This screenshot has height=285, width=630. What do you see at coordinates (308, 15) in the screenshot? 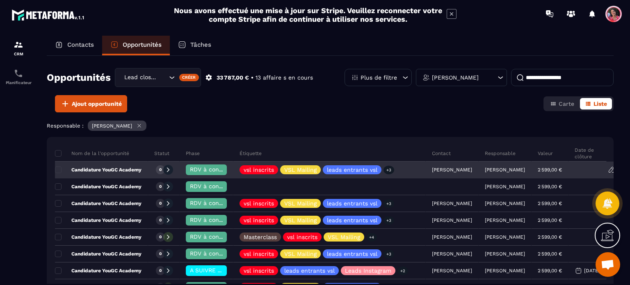
I see `h2: Nous avons effectué une mise à jour sur Stripe. Veuillez reconnecter votre compte Stripe afin de ...` at bounding box center [308, 15].